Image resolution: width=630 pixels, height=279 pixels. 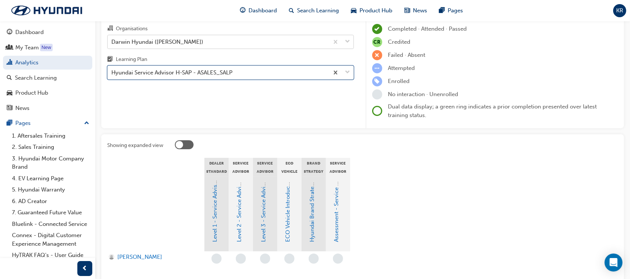 What do you see at coordinates (377, 55) in the screenshot?
I see `span: learningRecordVerb_FAIL-icon` at bounding box center [377, 55].